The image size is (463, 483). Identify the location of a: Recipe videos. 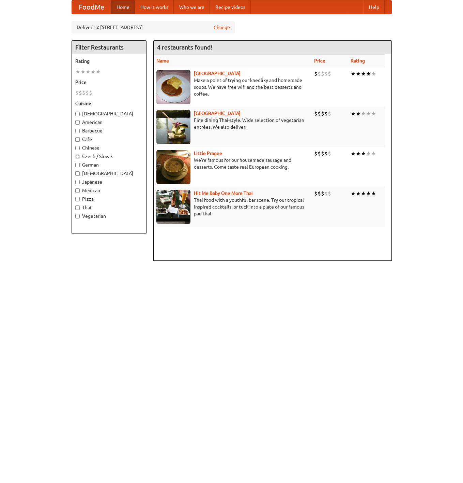
(231, 7).